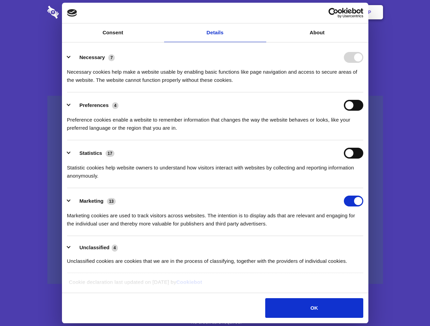 The height and width of the screenshot is (326, 430). Describe the element at coordinates (215, 73) in the screenshot. I see `h4: Auto-redaction of sensitive data, encrypted data sharing and self-destructing private chats. Shar...` at that location.